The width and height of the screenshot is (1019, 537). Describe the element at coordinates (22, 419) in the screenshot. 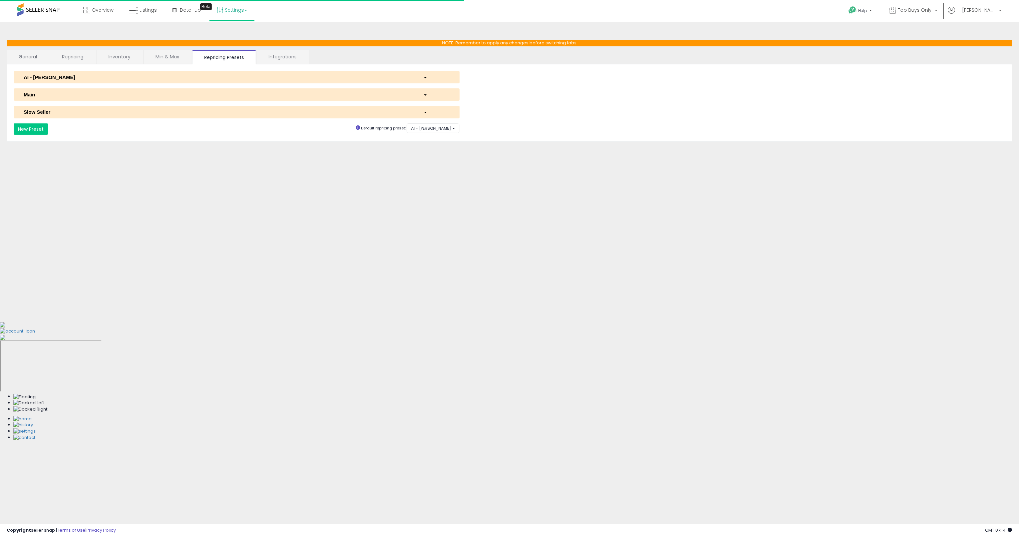

I see `img: Home` at that location.